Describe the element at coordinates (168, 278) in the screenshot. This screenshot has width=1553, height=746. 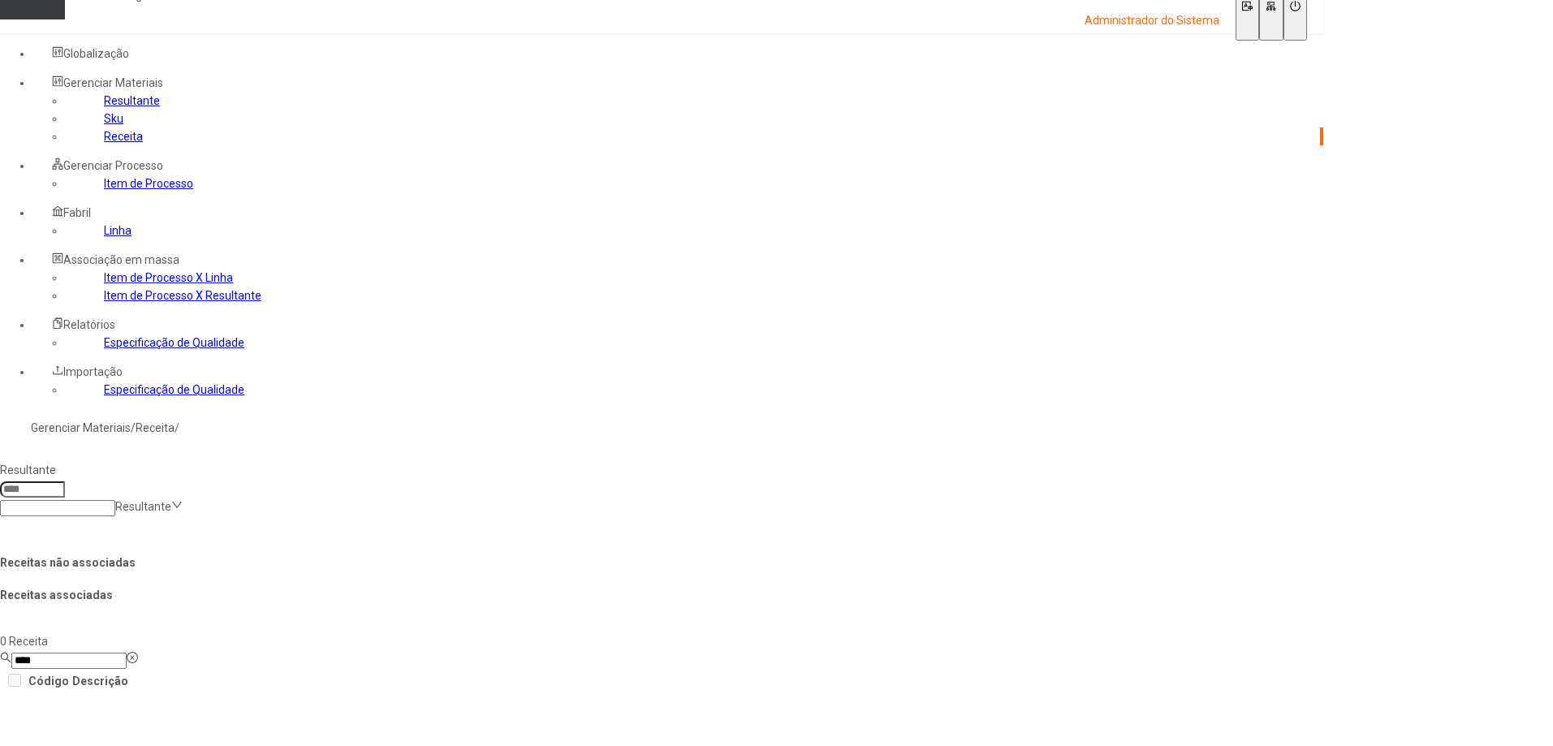
I see `a: Item de Processo X Linha` at that location.